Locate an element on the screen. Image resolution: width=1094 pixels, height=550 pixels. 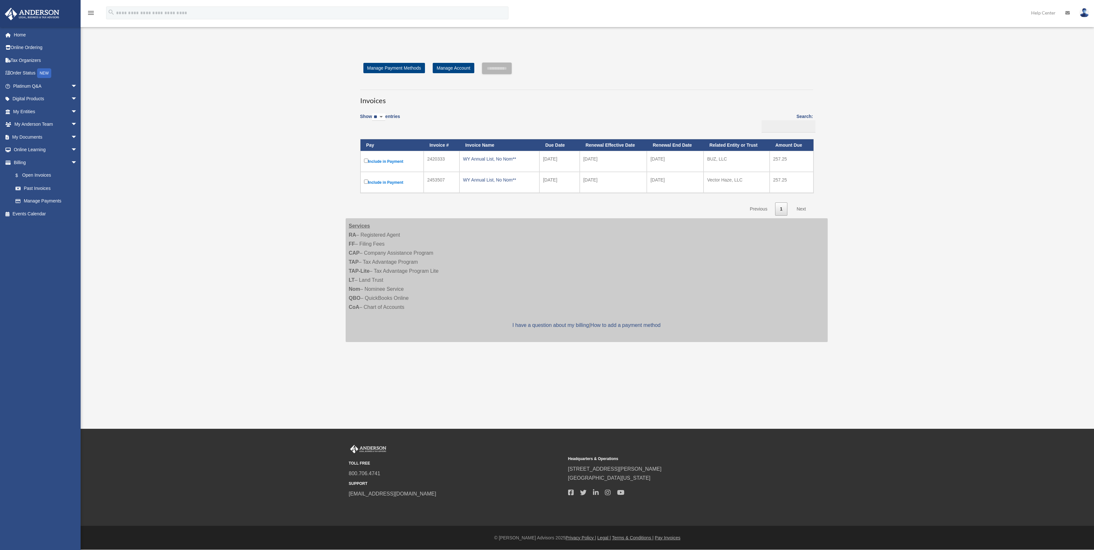
a: $Open Invoices is located at coordinates (45, 175).